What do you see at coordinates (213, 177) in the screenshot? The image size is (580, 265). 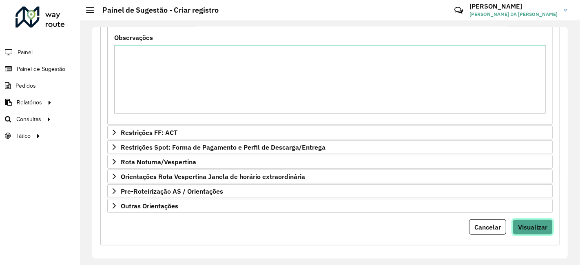 I see `span: Orientações Rota Vespertina Janela de horário extraordinária` at bounding box center [213, 177].